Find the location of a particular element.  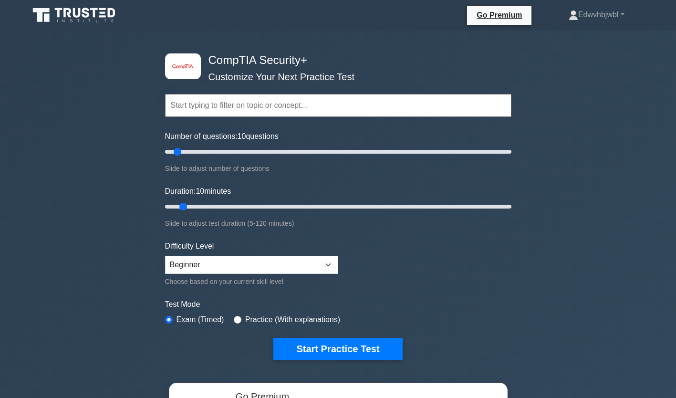

h4: CompTIA Security+ is located at coordinates (334, 60).